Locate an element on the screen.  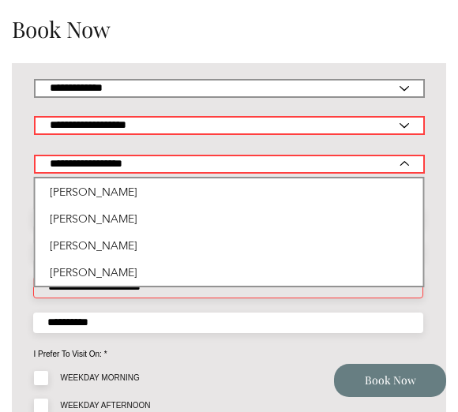
select: Preferred Provider is located at coordinates (229, 164).